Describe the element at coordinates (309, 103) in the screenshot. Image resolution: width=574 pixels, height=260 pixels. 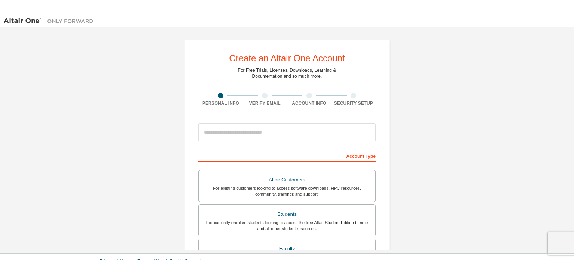
I see `div: Account Info` at that location.